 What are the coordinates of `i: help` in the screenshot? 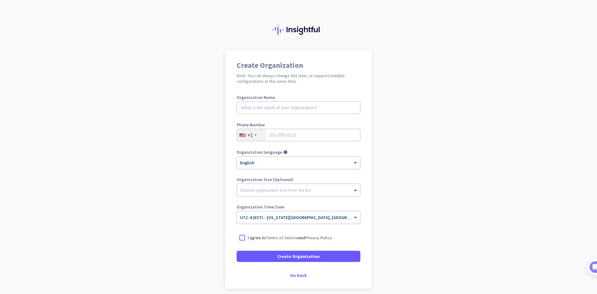 It's located at (285, 152).